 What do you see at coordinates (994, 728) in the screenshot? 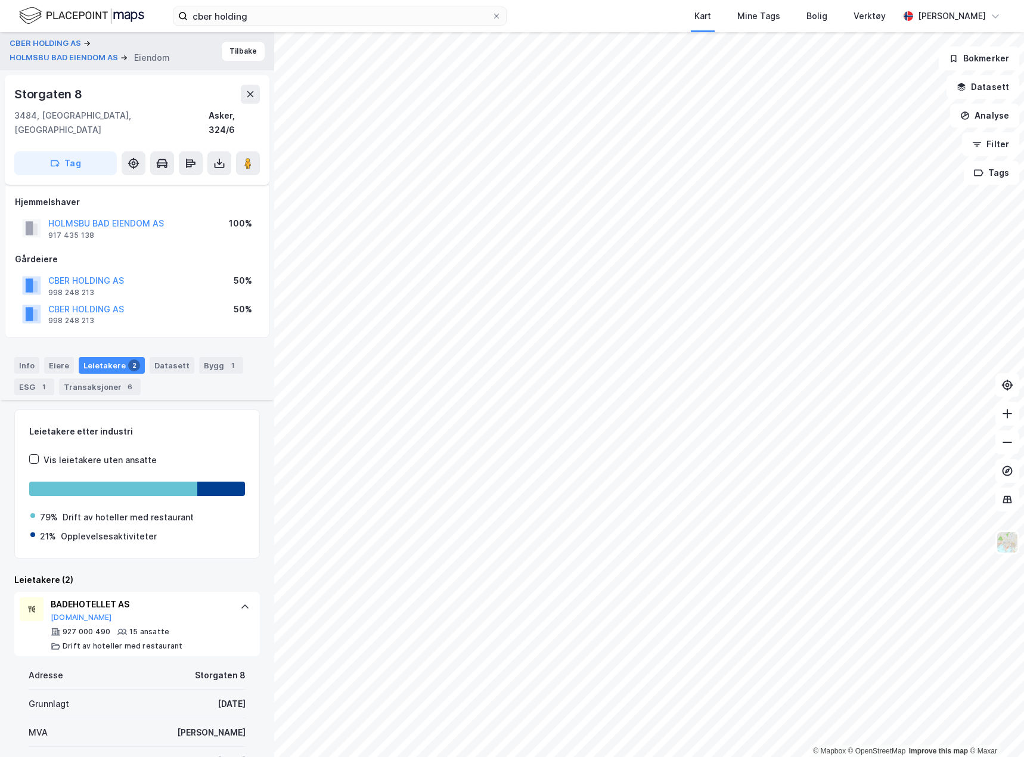
I see `div: Kontrollprogram for chat` at bounding box center [994, 728].